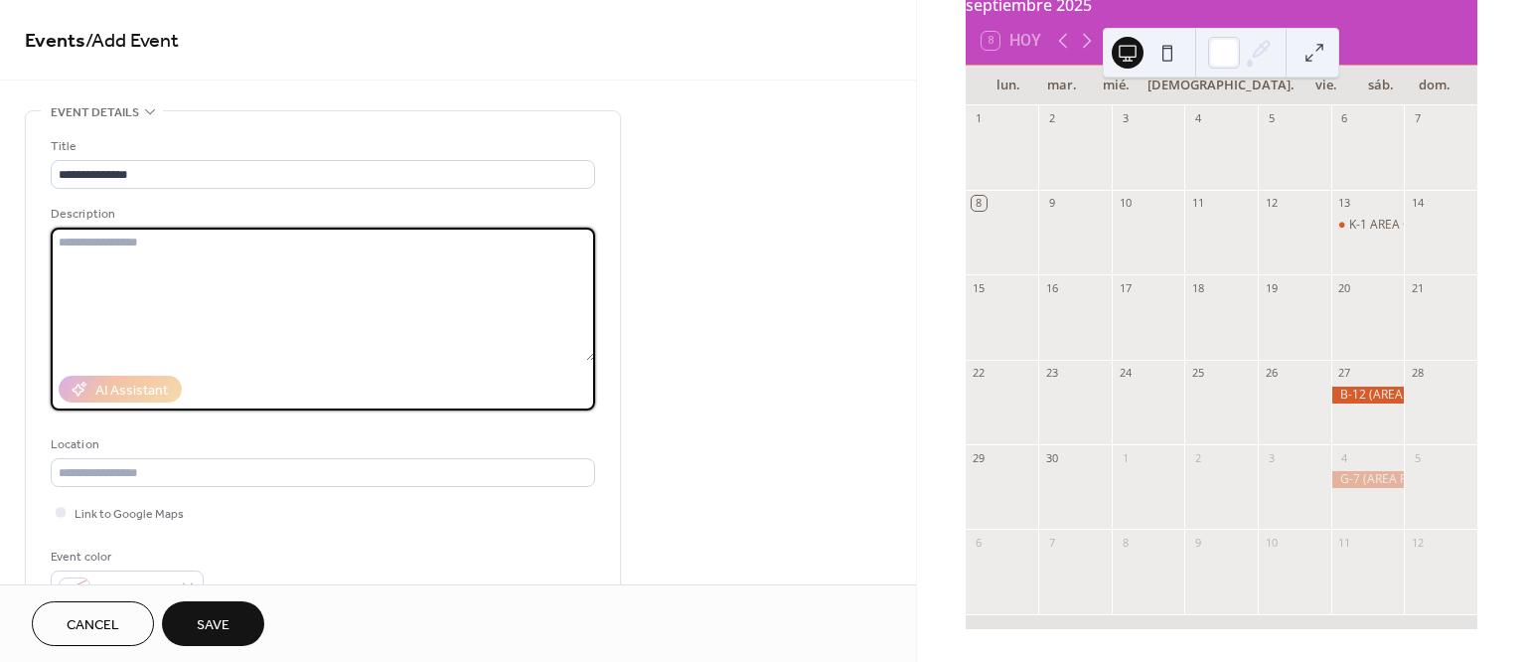  I want to click on div: sáb., so click(1381, 85).